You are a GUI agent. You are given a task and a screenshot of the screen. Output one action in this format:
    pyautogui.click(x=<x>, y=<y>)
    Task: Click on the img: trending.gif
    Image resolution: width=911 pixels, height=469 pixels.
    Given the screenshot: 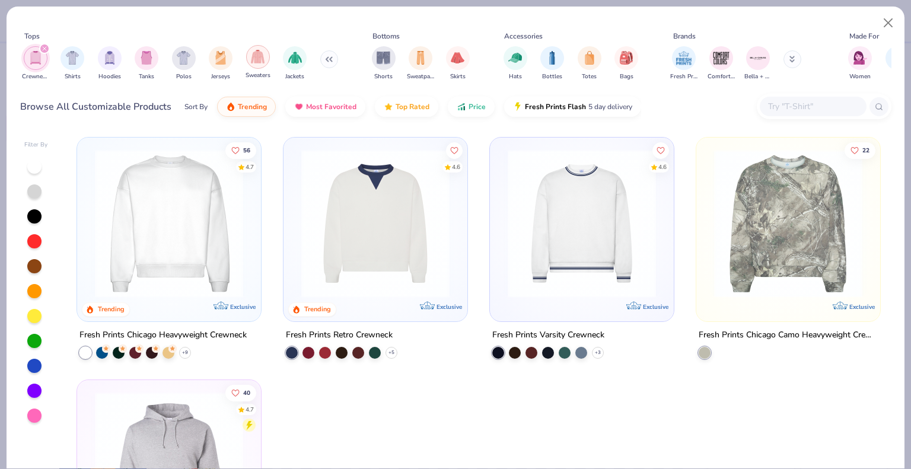 What is the action you would take?
    pyautogui.click(x=231, y=107)
    